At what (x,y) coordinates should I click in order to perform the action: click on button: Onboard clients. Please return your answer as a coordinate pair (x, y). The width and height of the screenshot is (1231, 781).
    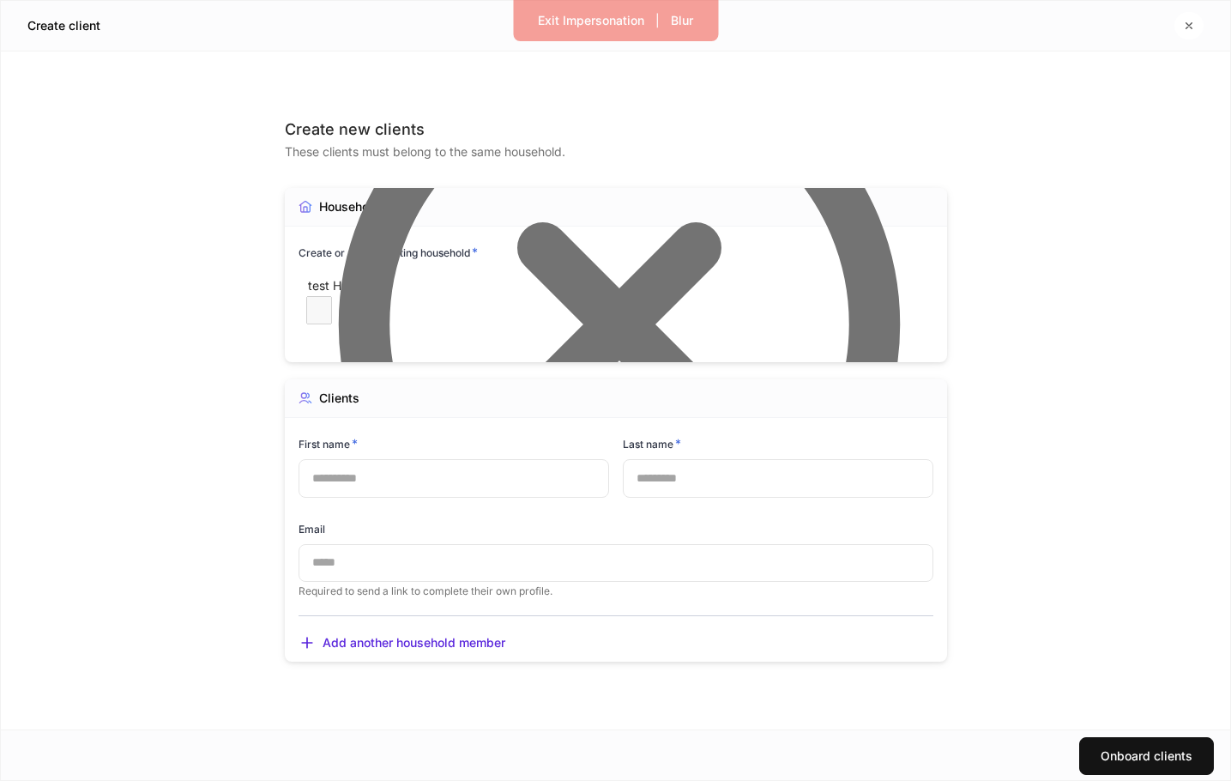
    Looking at the image, I should click on (1146, 756).